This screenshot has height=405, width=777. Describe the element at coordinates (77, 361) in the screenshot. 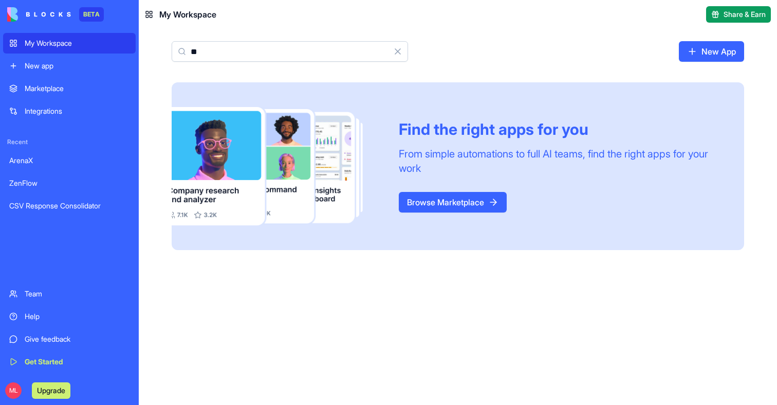

I see `div: Get Started` at that location.